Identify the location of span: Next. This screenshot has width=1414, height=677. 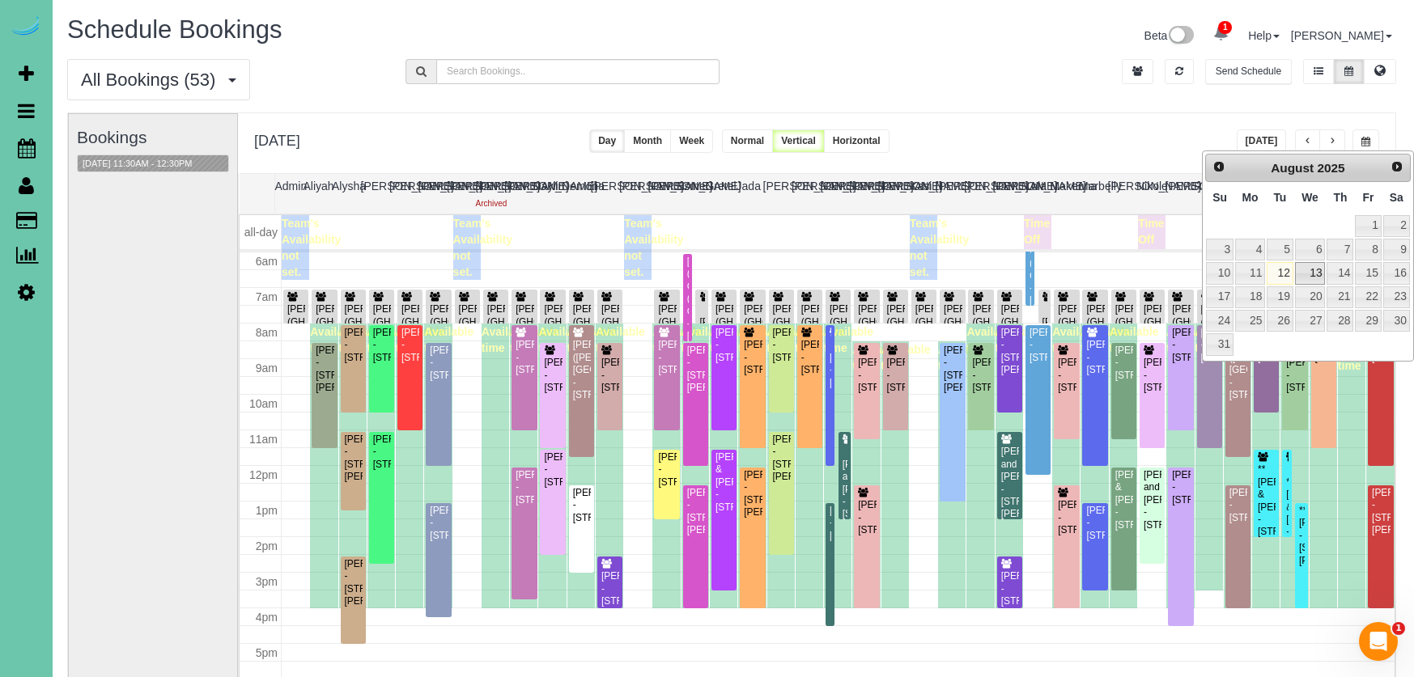
(1397, 167).